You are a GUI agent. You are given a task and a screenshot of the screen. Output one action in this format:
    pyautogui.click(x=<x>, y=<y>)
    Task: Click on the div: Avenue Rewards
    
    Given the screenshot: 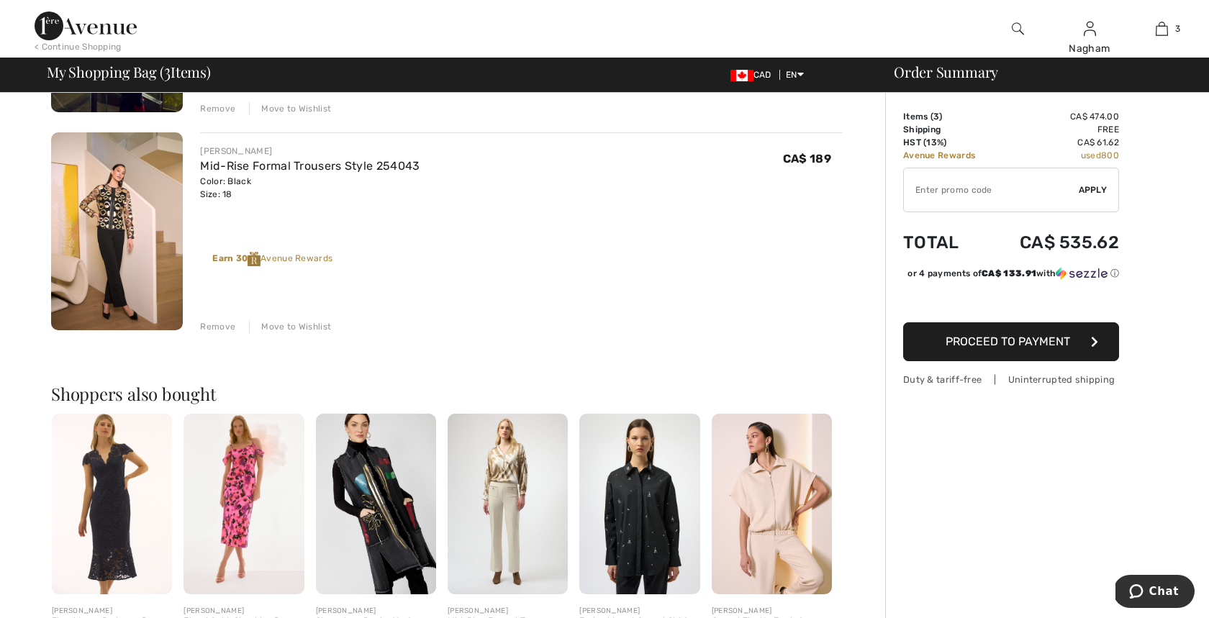 What is the action you would take?
    pyautogui.click(x=272, y=259)
    